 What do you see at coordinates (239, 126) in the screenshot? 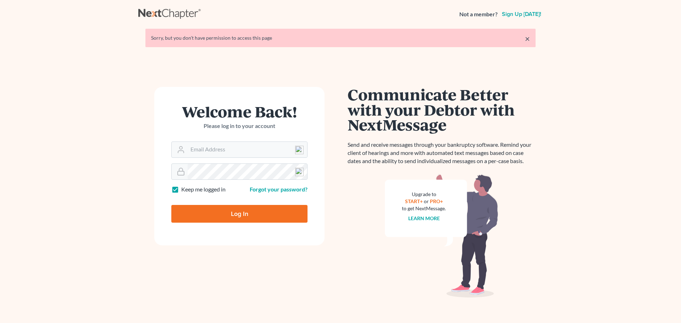
I see `p: Please log in to your account` at bounding box center [239, 126].